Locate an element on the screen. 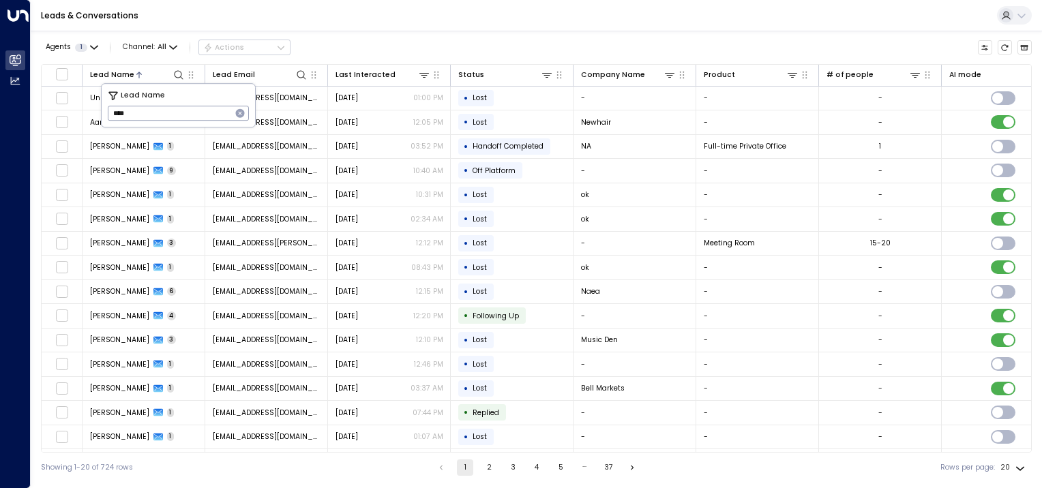 This screenshot has width=1042, height=488. nav: pagination navigation is located at coordinates (536, 468).